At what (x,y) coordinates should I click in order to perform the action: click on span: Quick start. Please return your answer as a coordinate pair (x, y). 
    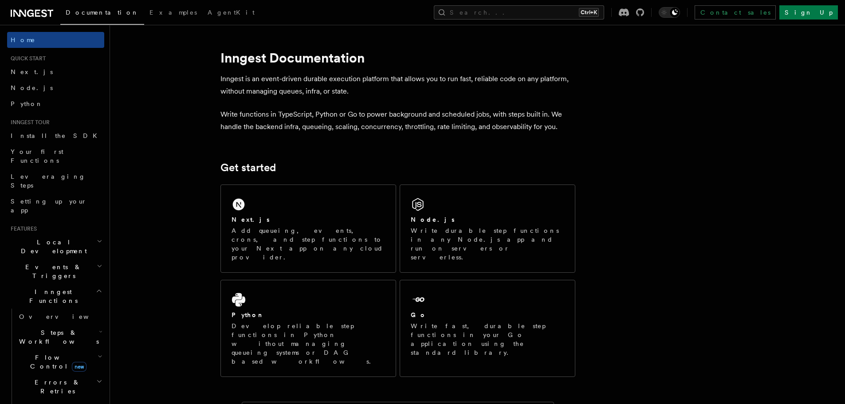
    Looking at the image, I should click on (26, 59).